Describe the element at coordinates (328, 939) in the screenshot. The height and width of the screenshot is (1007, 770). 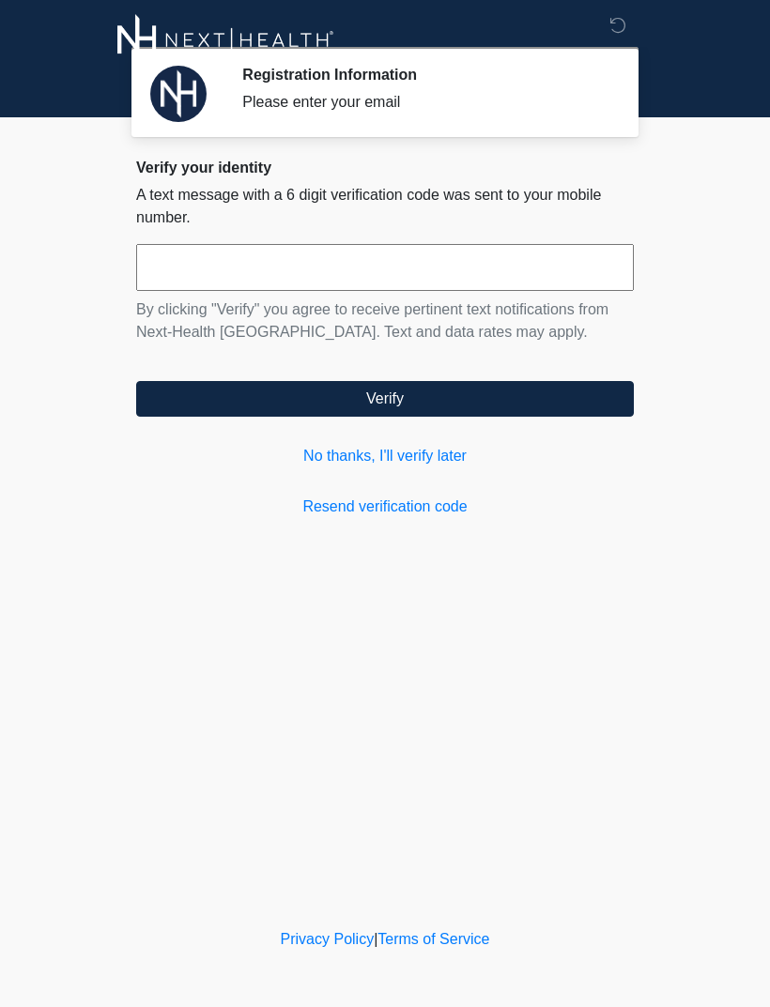
I see `a: Privacy Policy` at that location.